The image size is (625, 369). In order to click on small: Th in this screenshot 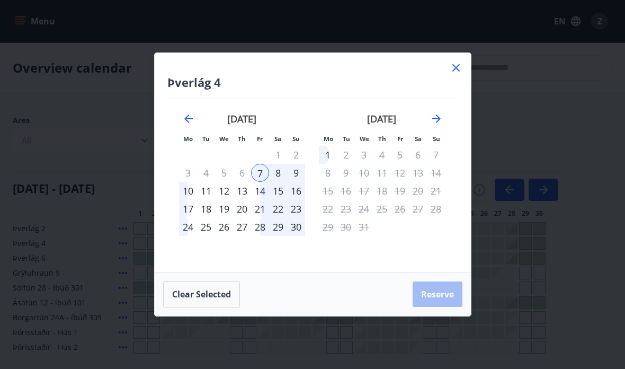, I will do `click(382, 138)`.